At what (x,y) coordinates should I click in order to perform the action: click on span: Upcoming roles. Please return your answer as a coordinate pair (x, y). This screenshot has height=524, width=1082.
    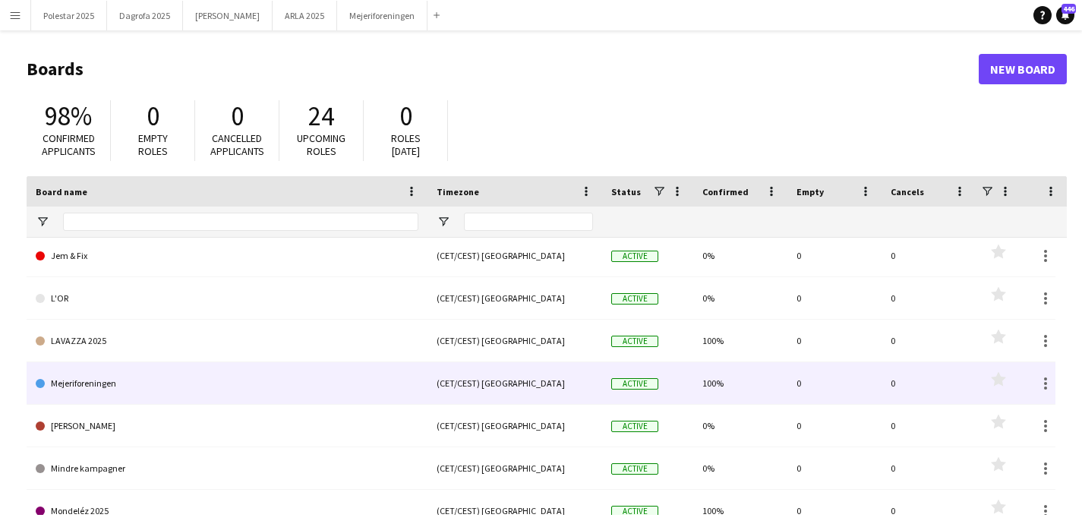
    Looking at the image, I should click on (321, 144).